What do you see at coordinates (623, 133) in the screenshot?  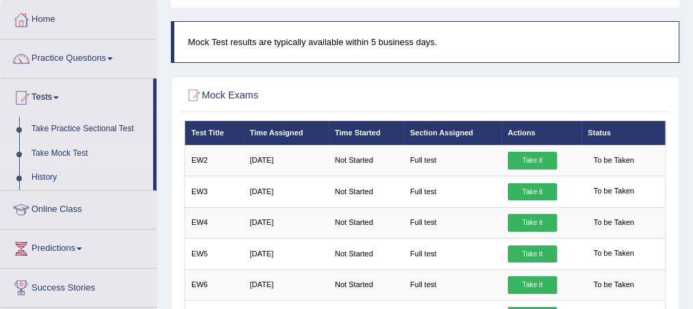 I see `th: Status` at bounding box center [623, 133].